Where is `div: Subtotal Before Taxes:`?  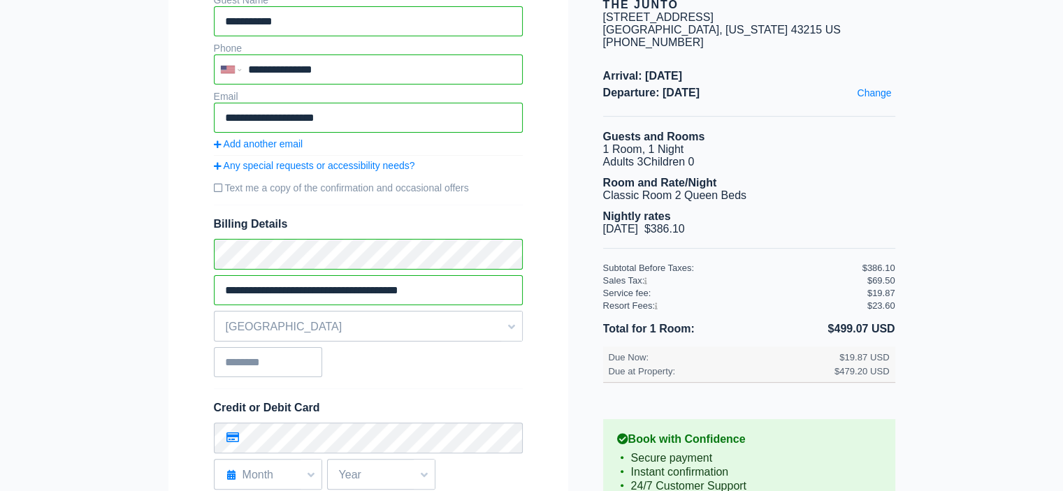 div: Subtotal Before Taxes: is located at coordinates (732, 268).